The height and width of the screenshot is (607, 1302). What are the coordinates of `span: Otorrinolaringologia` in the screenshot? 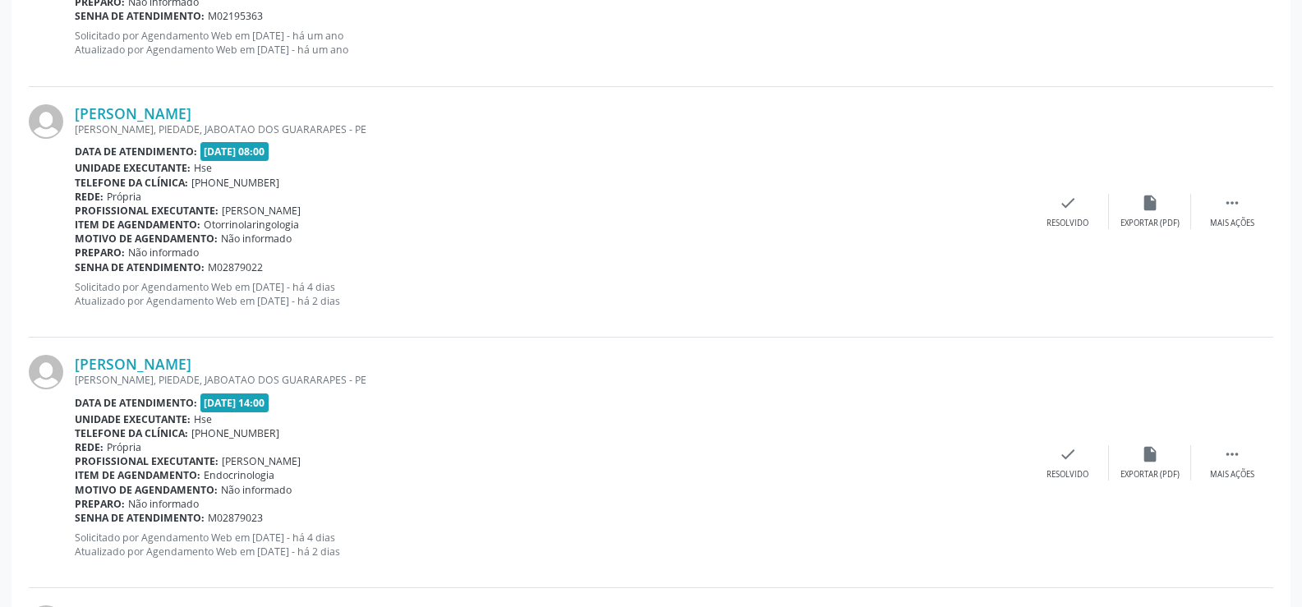 It's located at (251, 224).